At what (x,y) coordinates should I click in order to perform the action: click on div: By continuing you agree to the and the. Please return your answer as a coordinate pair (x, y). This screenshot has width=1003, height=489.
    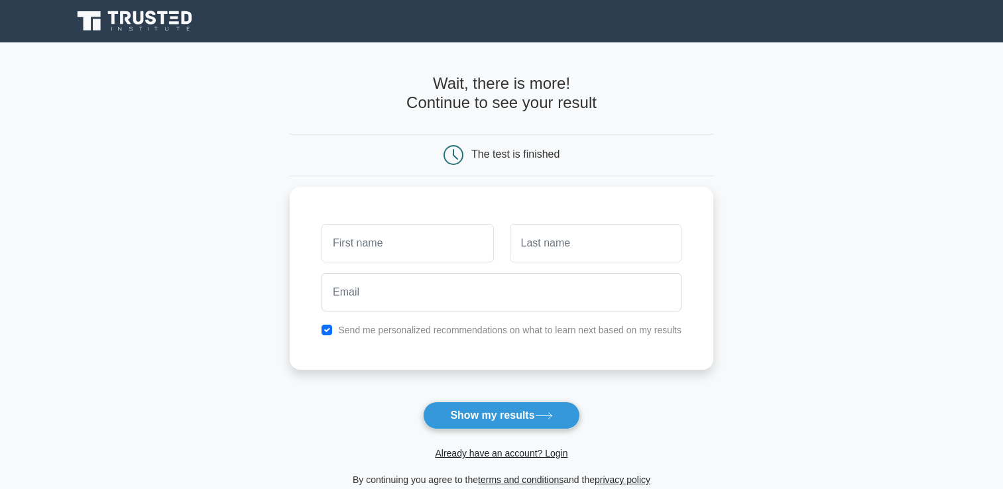
    Looking at the image, I should click on (501, 480).